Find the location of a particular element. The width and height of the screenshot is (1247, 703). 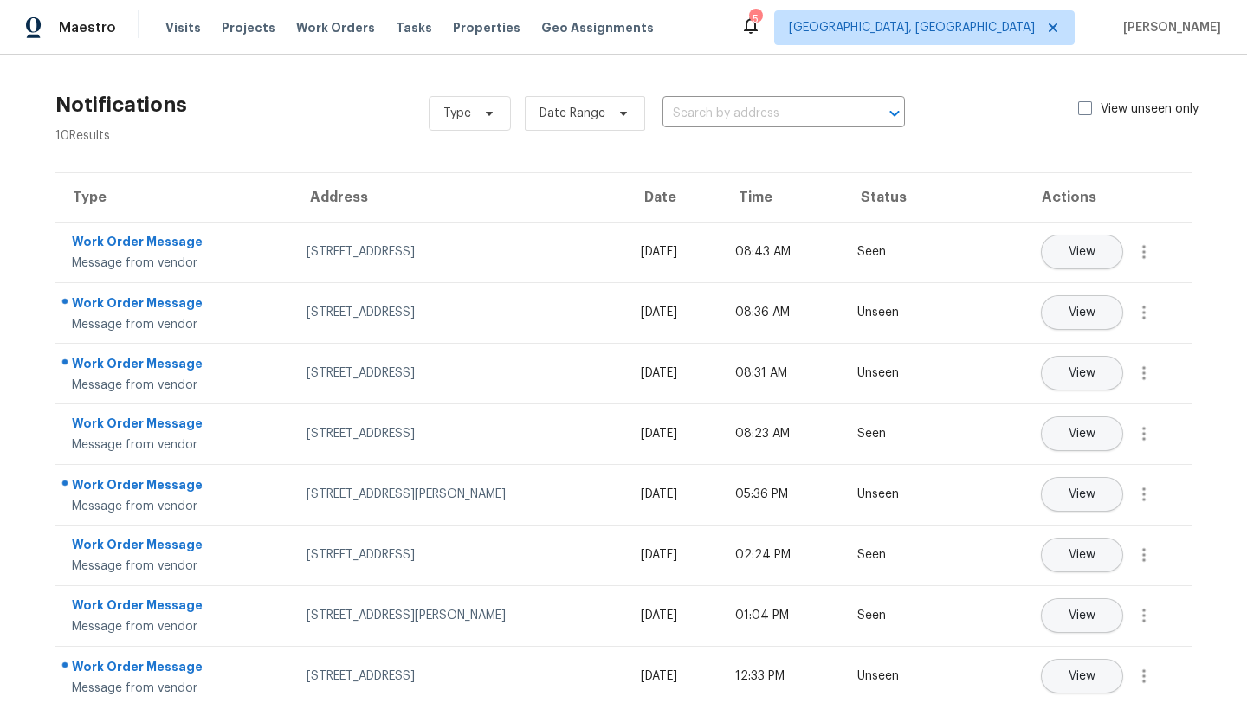

th: Actions is located at coordinates (1068, 197).